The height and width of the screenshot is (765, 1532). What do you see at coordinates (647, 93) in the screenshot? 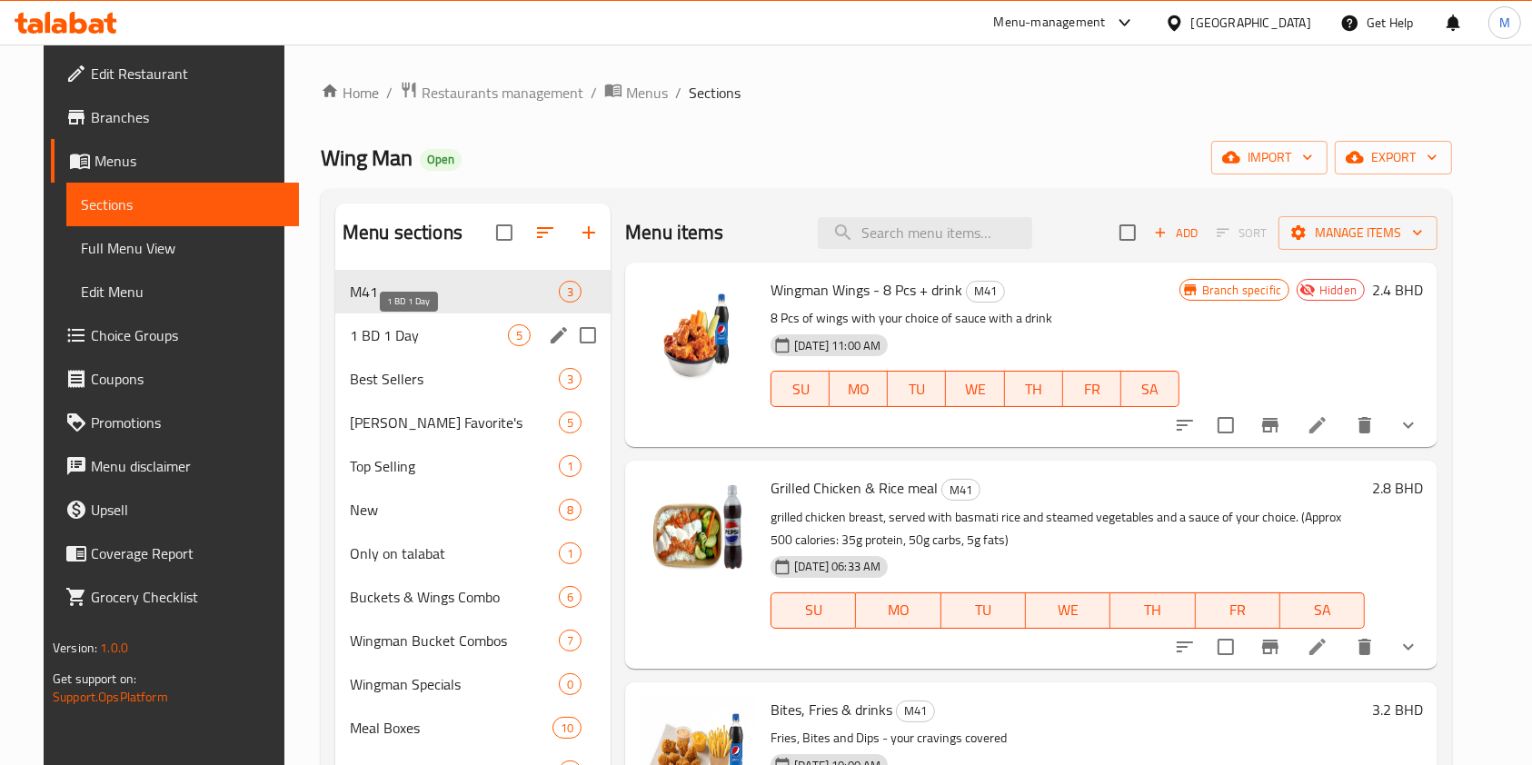
I see `span: Menus` at bounding box center [647, 93].